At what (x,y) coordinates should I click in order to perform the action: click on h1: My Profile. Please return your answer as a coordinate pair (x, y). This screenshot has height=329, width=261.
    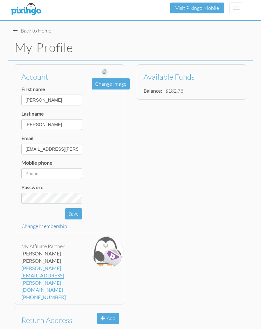
    Looking at the image, I should click on (134, 47).